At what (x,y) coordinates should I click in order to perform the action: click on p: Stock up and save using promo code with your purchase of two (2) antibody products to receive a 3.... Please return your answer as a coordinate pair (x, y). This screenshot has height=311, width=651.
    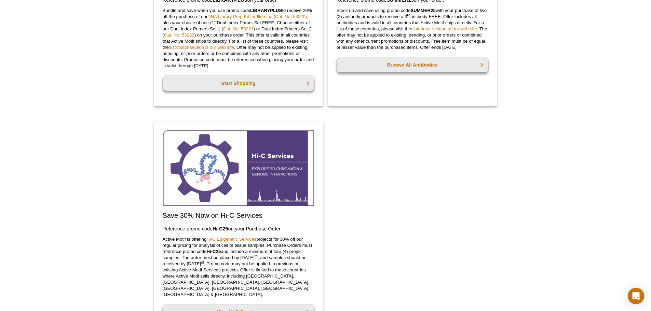
    Looking at the image, I should click on (412, 29).